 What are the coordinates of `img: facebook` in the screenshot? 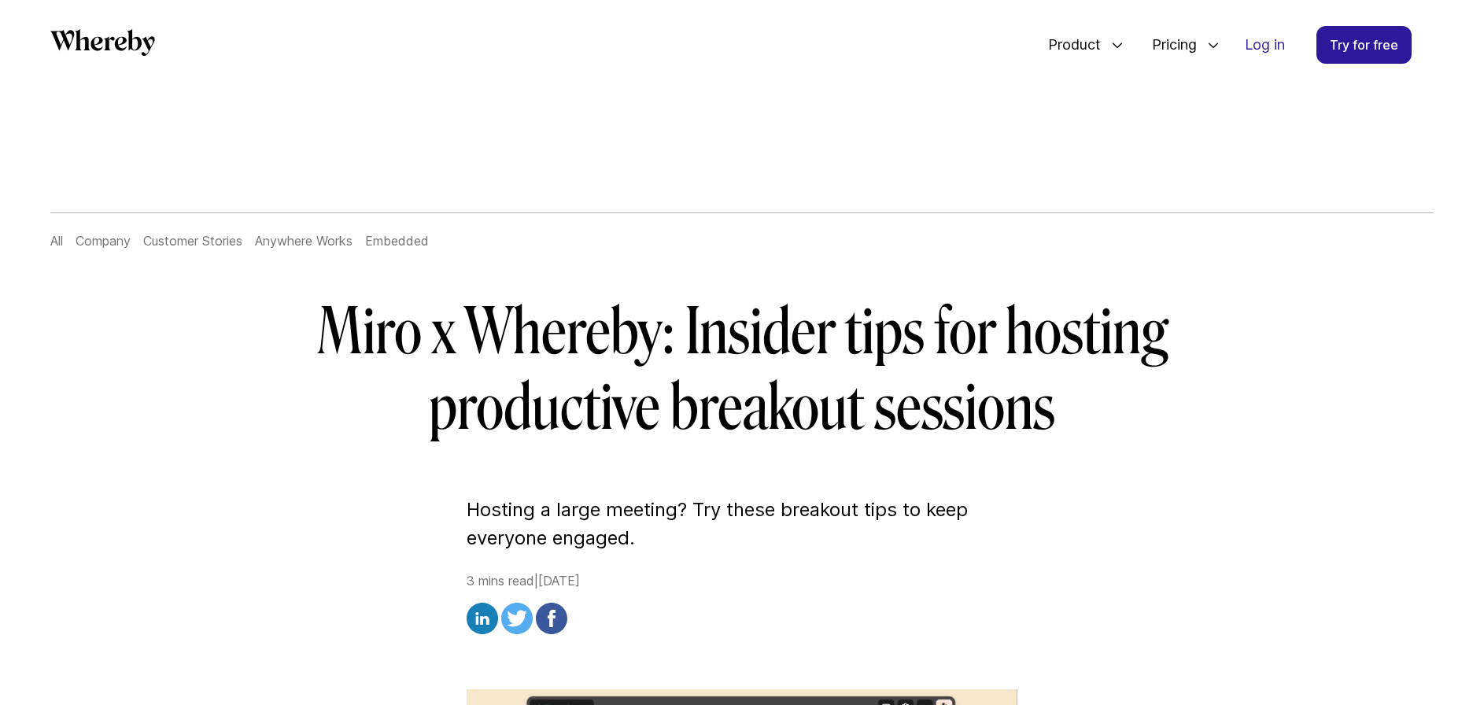 It's located at (551, 618).